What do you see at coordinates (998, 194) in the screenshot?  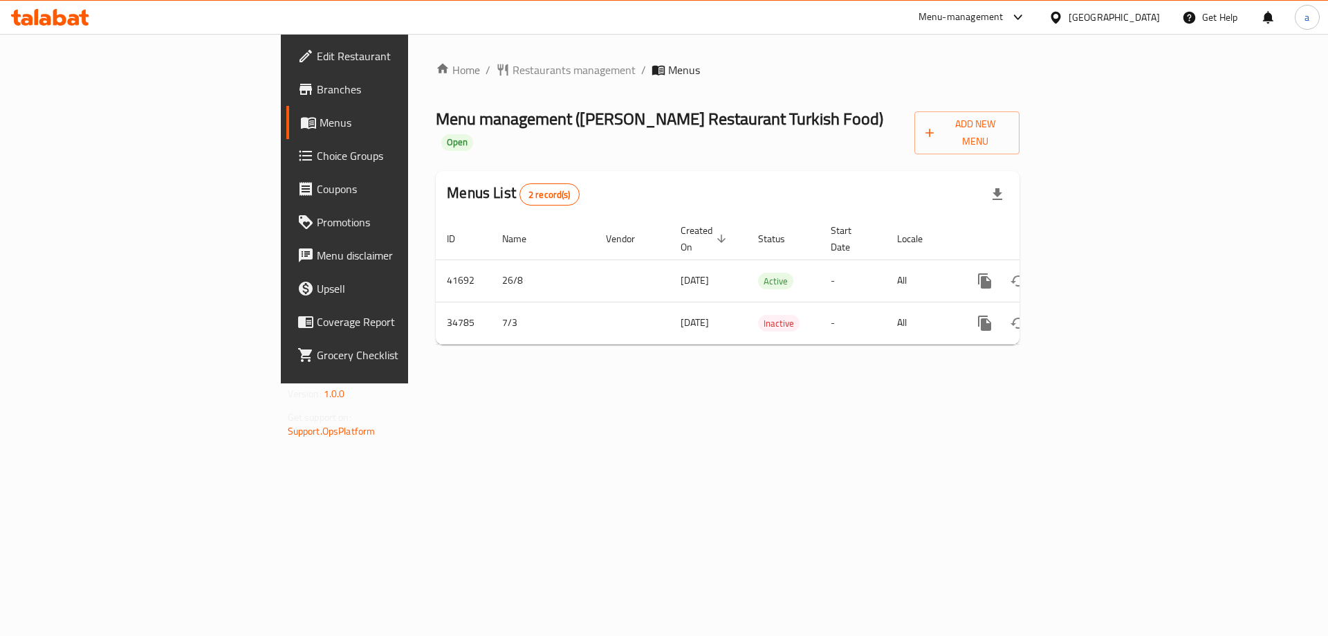 I see `div: Export file` at bounding box center [998, 194].